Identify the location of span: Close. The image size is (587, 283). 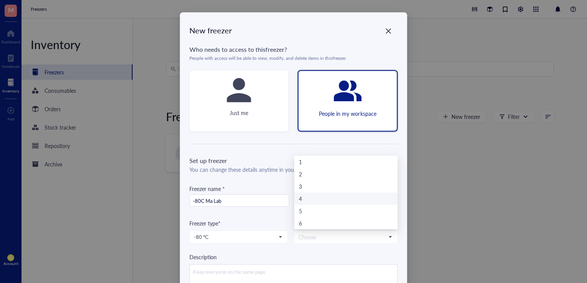
(388, 31).